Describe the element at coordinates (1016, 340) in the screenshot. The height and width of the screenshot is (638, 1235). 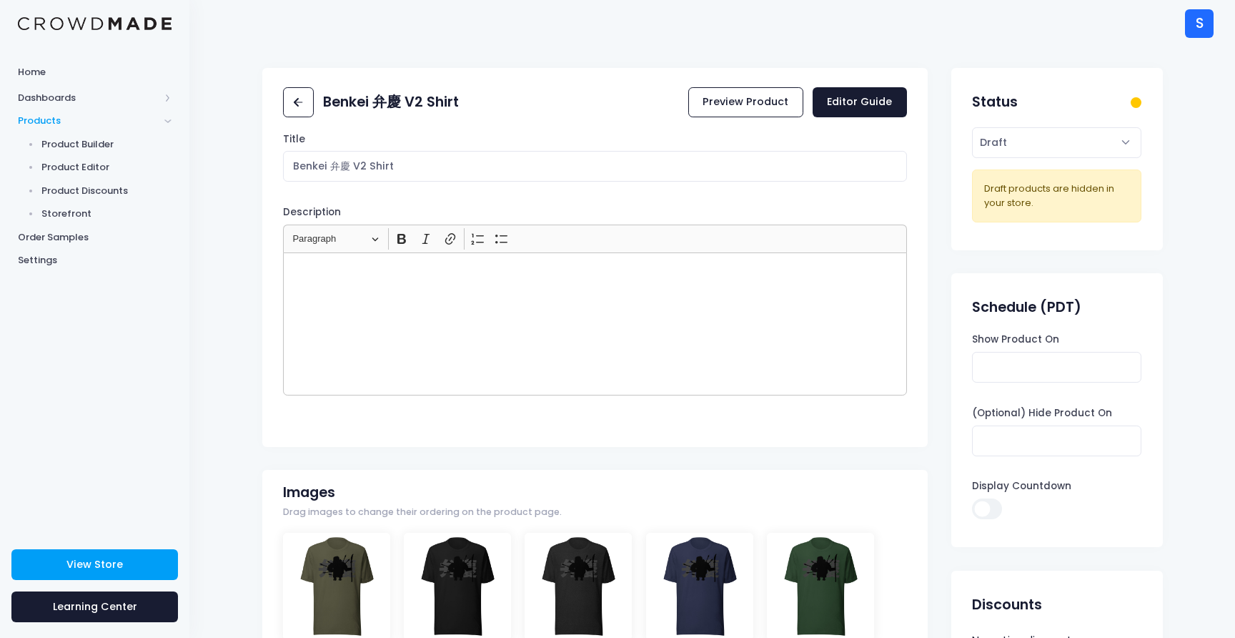
I see `label: Show Product On` at that location.